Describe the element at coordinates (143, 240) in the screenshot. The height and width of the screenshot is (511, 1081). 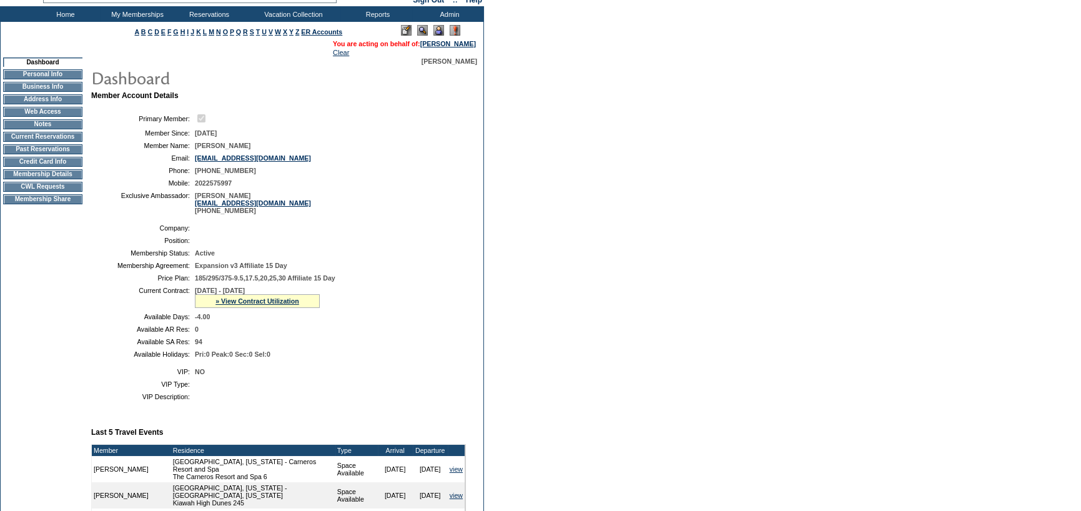
I see `td: Position:` at that location.